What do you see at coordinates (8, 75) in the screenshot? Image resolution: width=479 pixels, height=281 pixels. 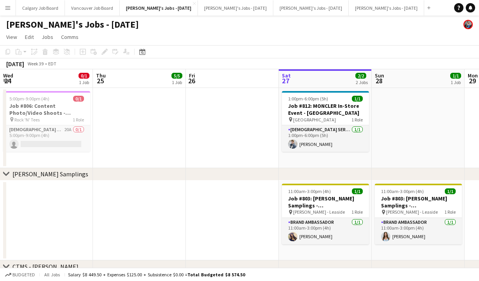 I see `span: Wed` at bounding box center [8, 75].